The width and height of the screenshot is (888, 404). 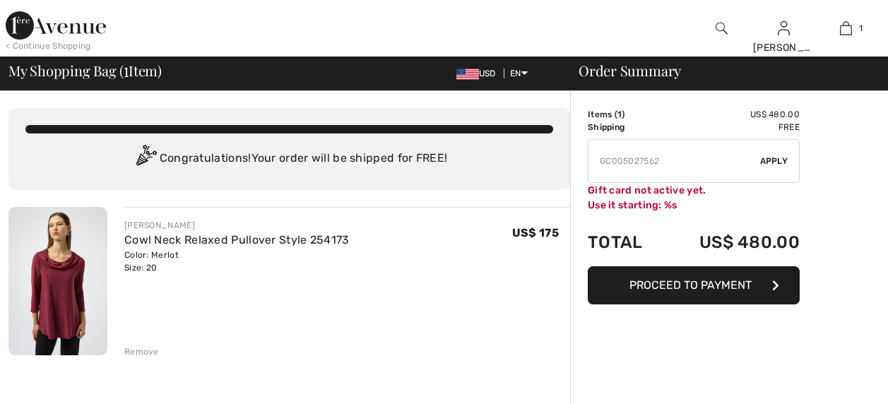 What do you see at coordinates (237, 239) in the screenshot?
I see `a: Cowl Neck Relaxed Pullover Style 254173` at bounding box center [237, 239].